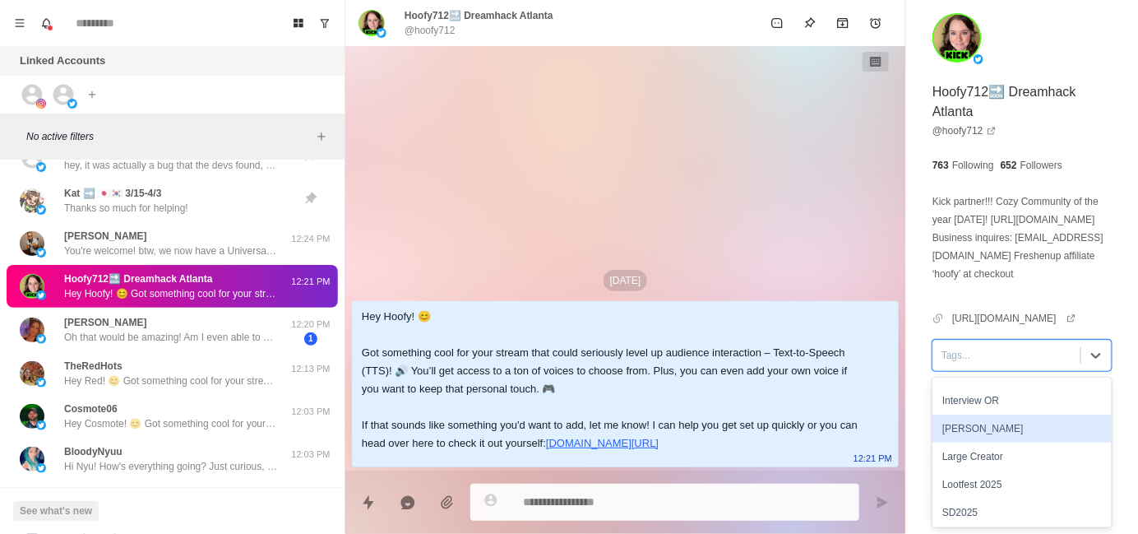 The height and width of the screenshot is (534, 1138). What do you see at coordinates (20, 23) in the screenshot?
I see `button: Menu` at bounding box center [20, 23].